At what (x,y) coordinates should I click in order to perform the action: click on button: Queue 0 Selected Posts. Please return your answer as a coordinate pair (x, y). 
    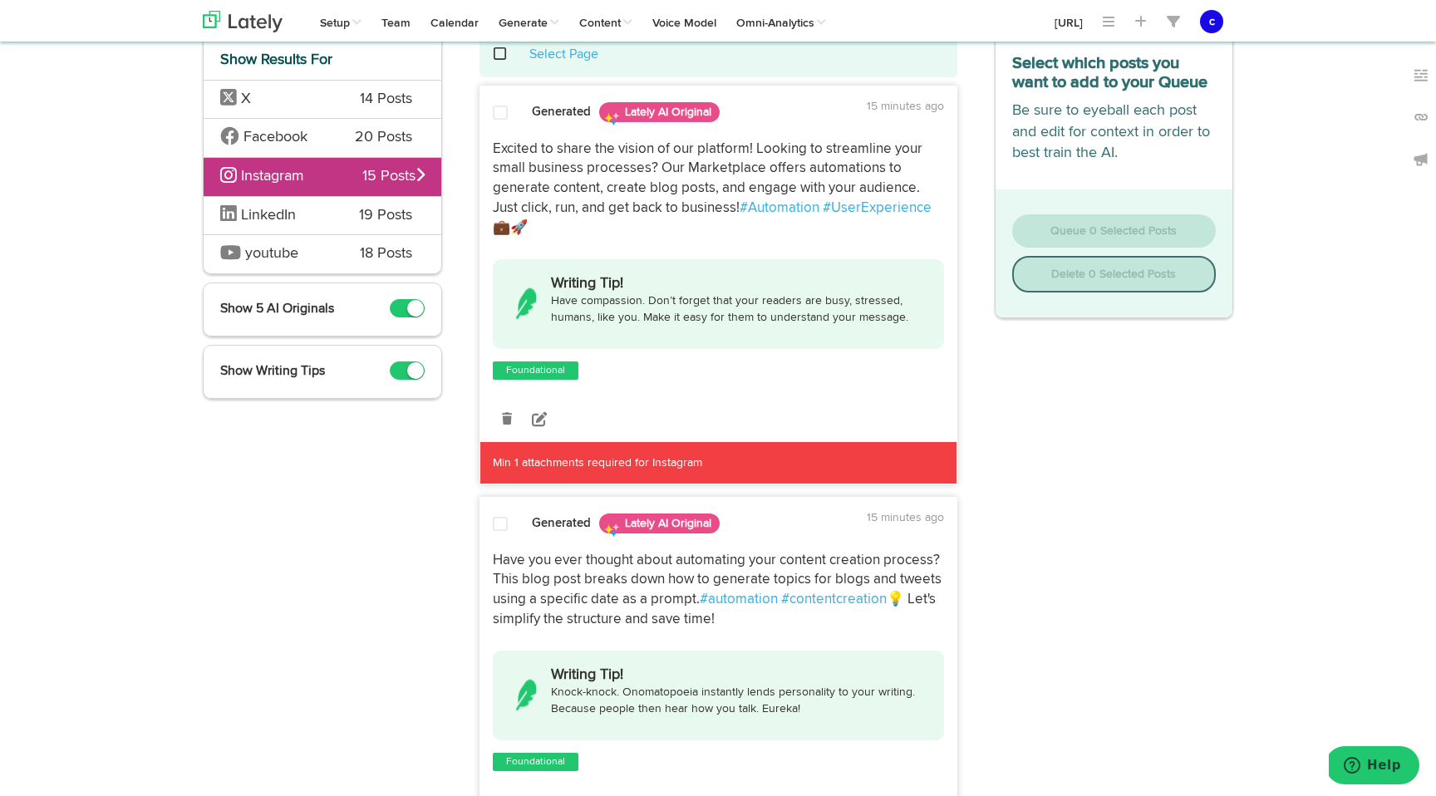
    Looking at the image, I should click on (1114, 231).